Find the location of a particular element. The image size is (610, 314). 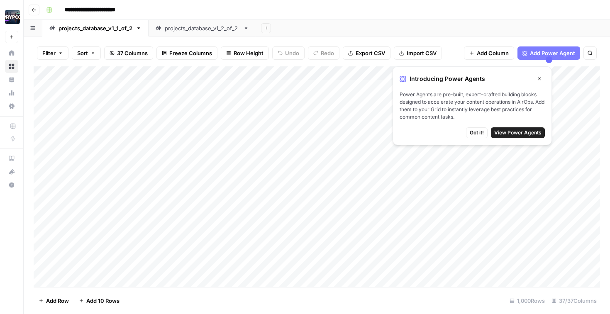

span: Sort is located at coordinates (83, 53).